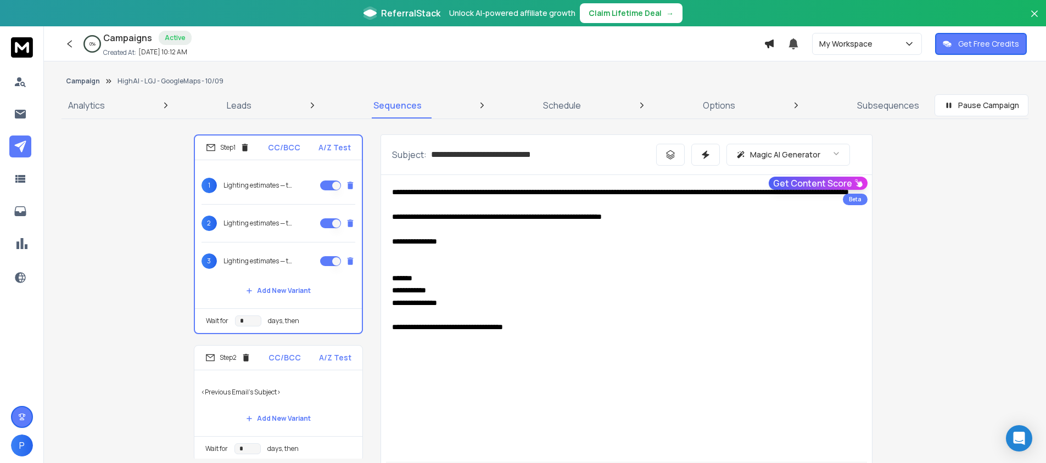 This screenshot has width=1046, height=463. Describe the element at coordinates (239, 105) in the screenshot. I see `p: Leads` at that location.